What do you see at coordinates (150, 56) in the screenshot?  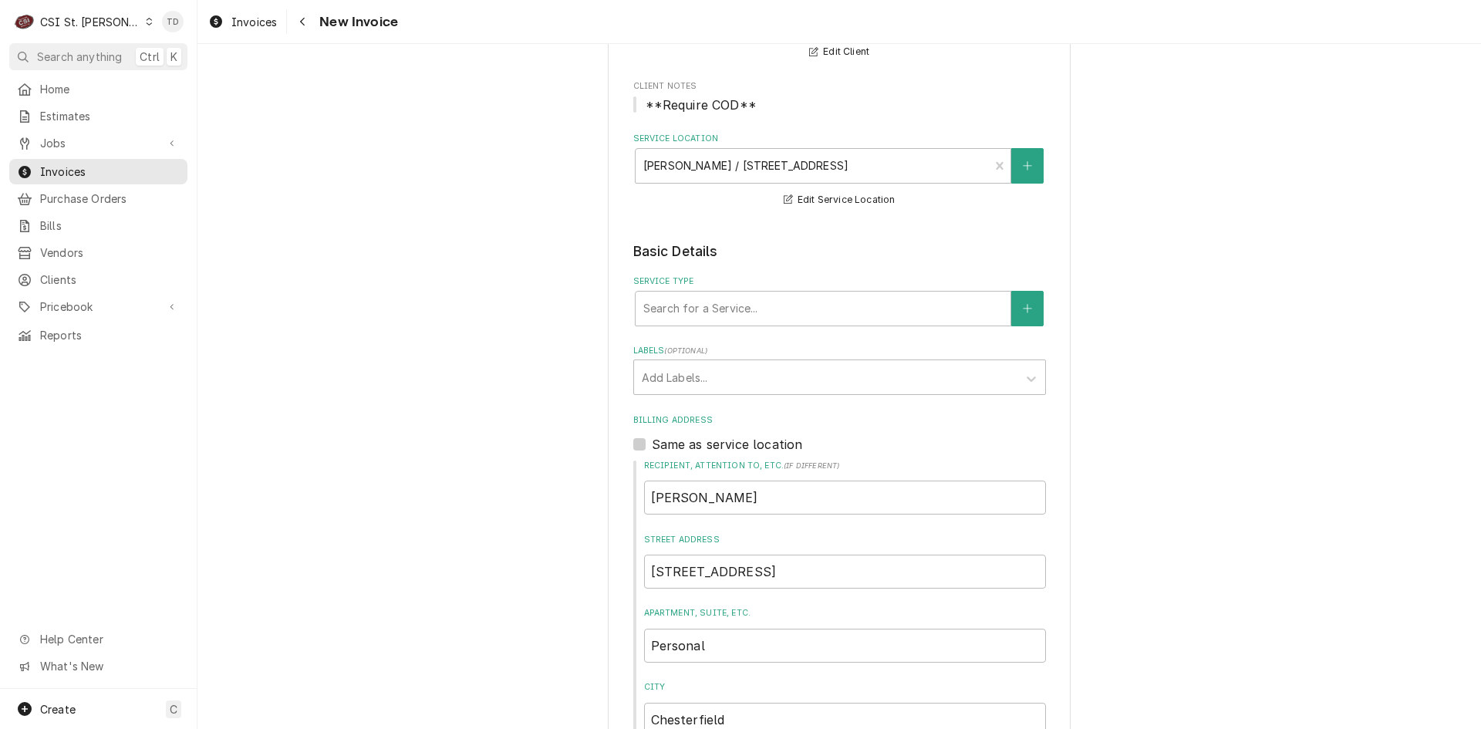 I see `span: Ctrl` at bounding box center [150, 56].